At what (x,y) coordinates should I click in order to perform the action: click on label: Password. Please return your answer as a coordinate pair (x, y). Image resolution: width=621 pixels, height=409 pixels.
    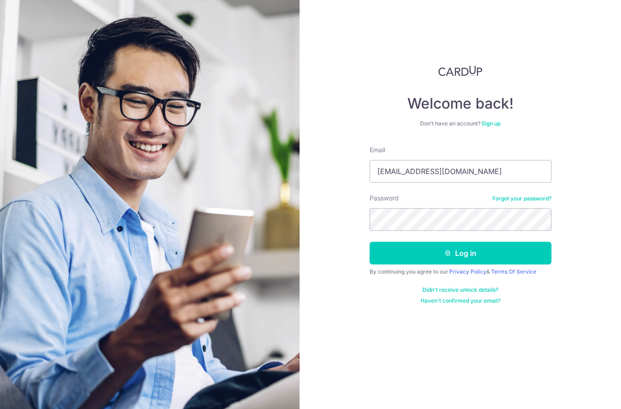
    Looking at the image, I should click on (384, 198).